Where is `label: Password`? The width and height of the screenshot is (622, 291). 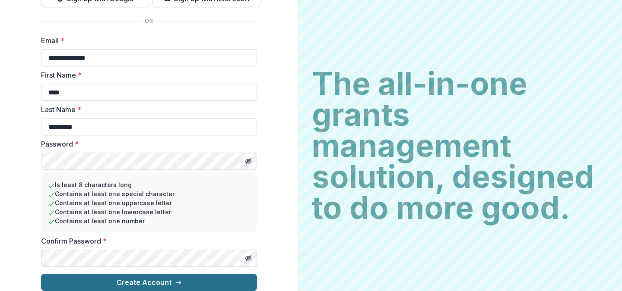 label: Password is located at coordinates (146, 144).